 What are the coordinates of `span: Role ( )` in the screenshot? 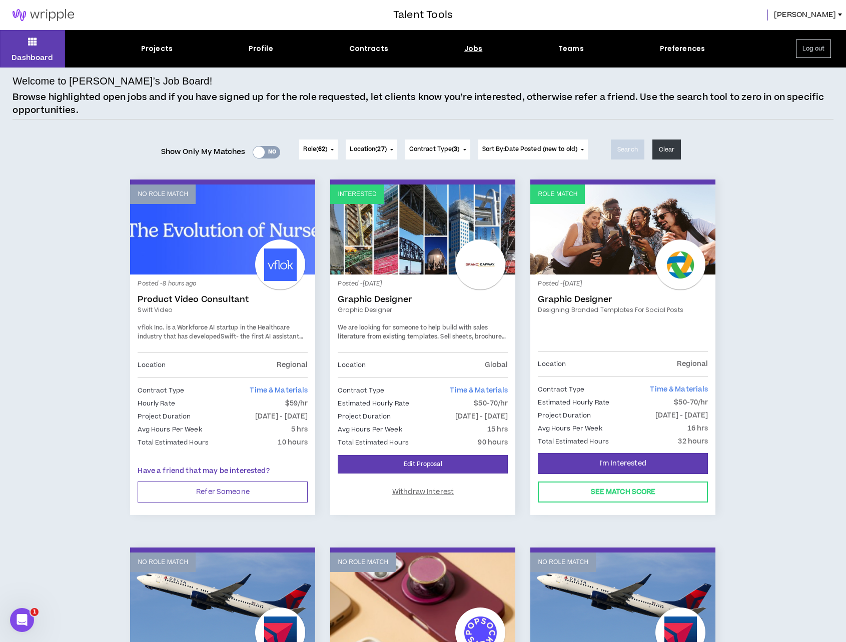 It's located at (315, 150).